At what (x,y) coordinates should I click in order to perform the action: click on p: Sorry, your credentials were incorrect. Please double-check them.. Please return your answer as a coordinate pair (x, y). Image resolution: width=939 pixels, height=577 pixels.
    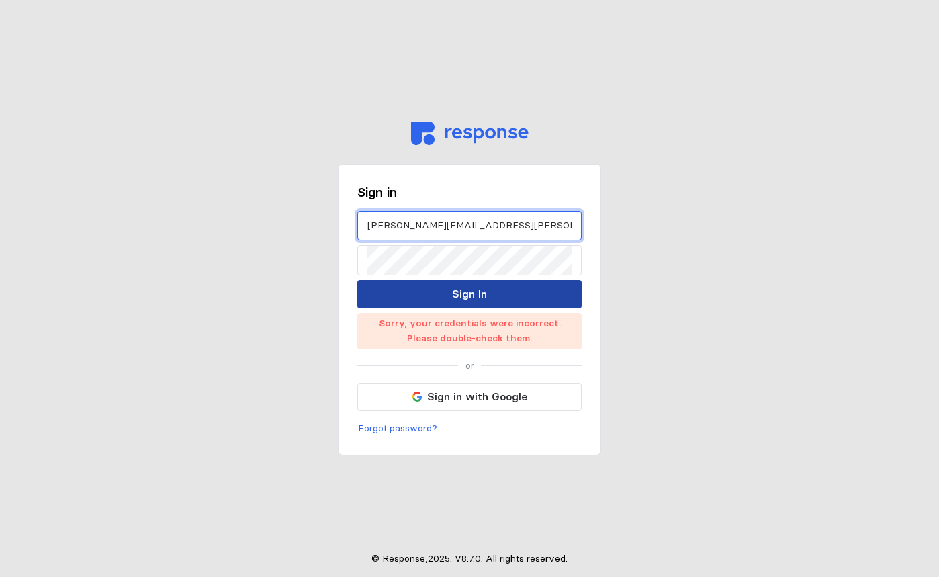
    Looking at the image, I should click on (469, 330).